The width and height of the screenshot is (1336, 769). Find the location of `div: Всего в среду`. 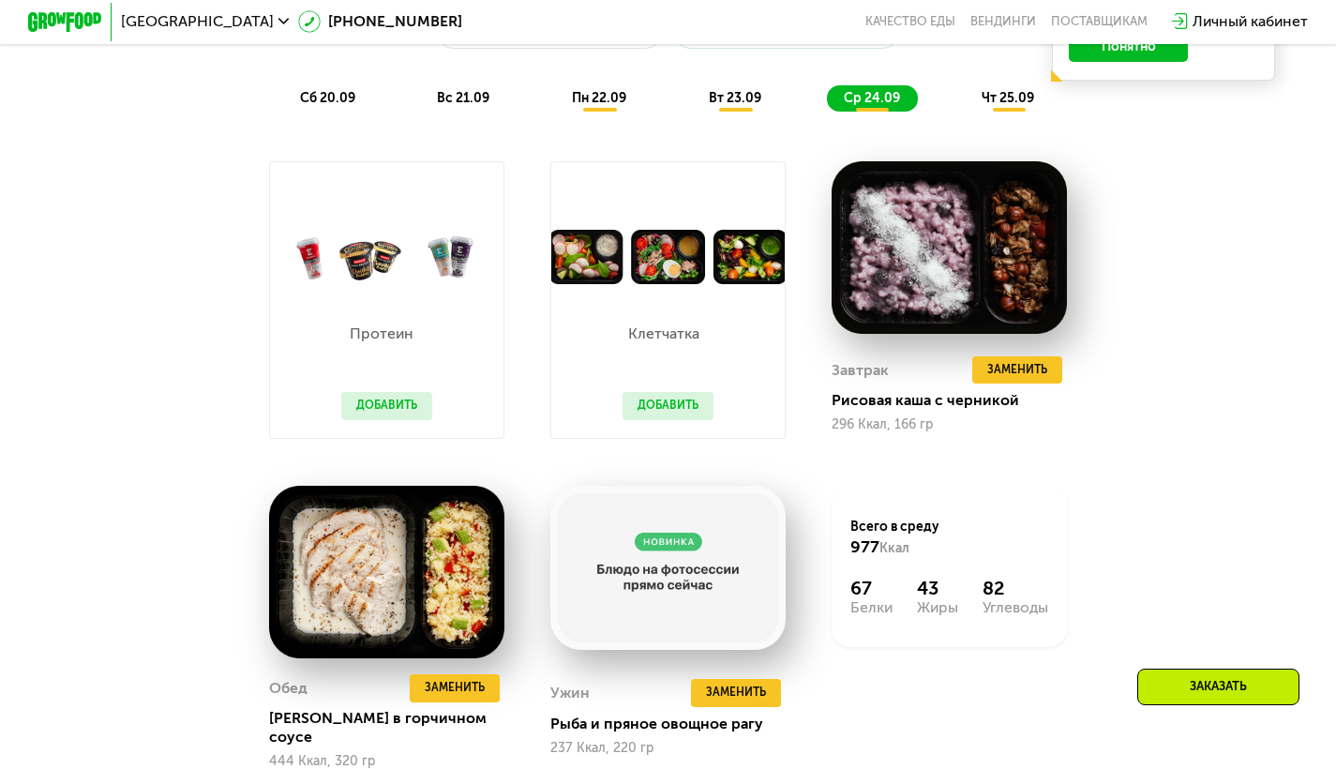

div: Всего в среду is located at coordinates (949, 538).